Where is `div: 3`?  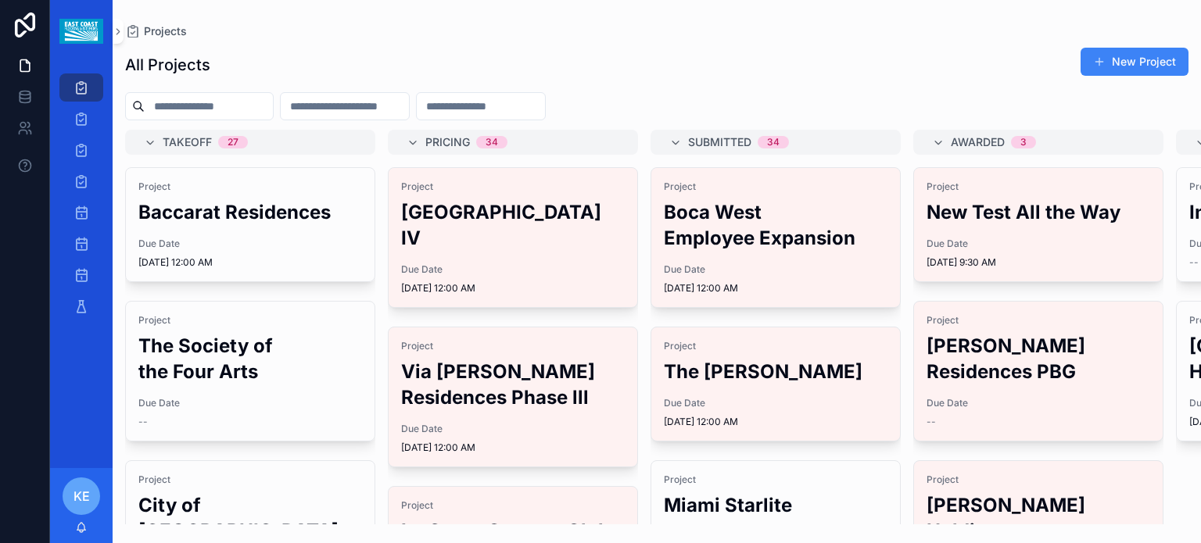
div: 3 is located at coordinates (1023, 142).